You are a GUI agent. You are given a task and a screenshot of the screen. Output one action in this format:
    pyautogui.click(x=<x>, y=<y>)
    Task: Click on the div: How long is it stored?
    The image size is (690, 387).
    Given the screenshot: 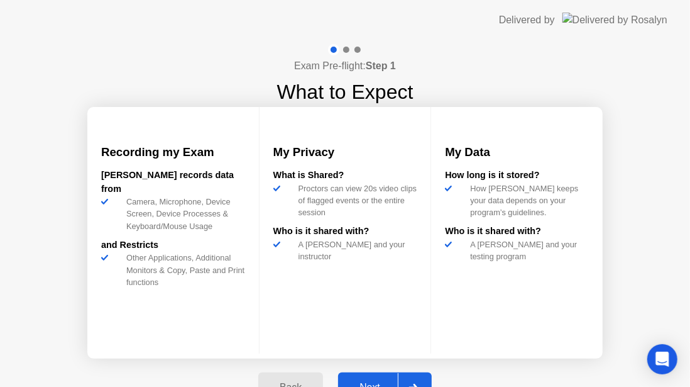 What is the action you would take?
    pyautogui.click(x=517, y=175)
    